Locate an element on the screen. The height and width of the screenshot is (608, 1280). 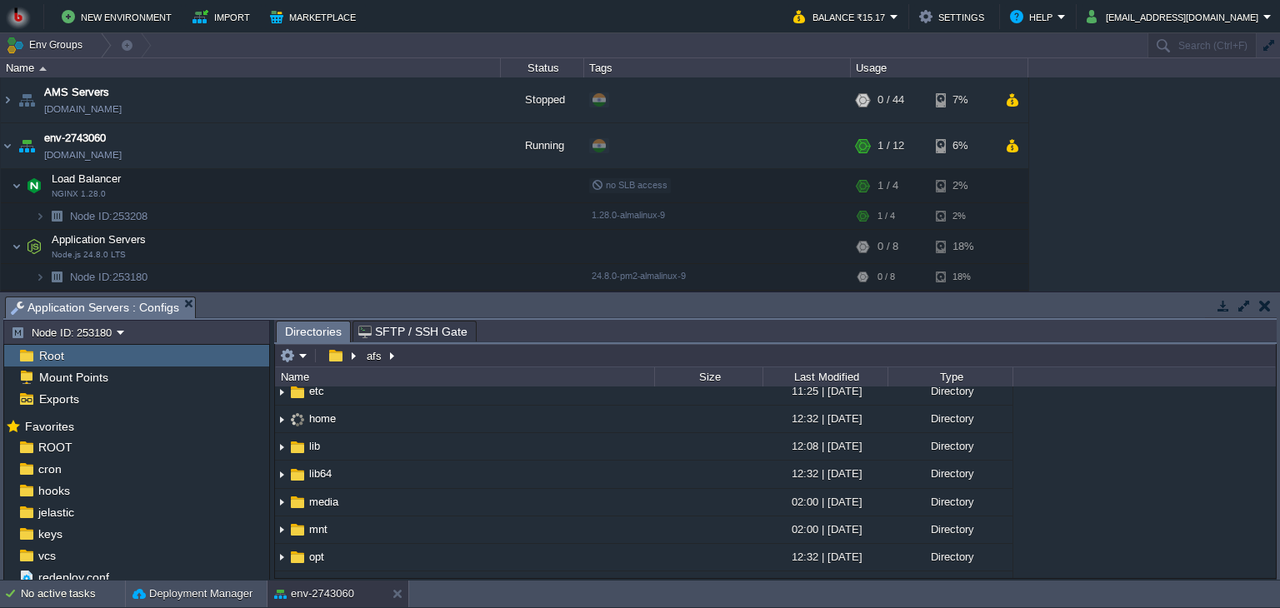
span: 253208 is located at coordinates (109, 216).